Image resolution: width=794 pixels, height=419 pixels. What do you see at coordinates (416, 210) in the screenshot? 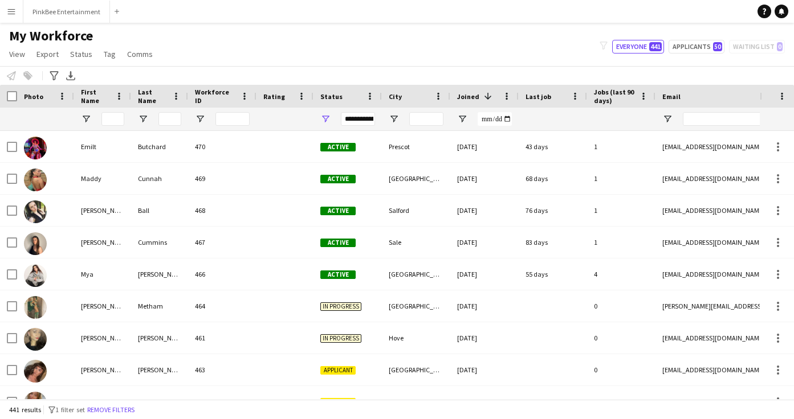
I see `div: Salford` at bounding box center [416, 210].